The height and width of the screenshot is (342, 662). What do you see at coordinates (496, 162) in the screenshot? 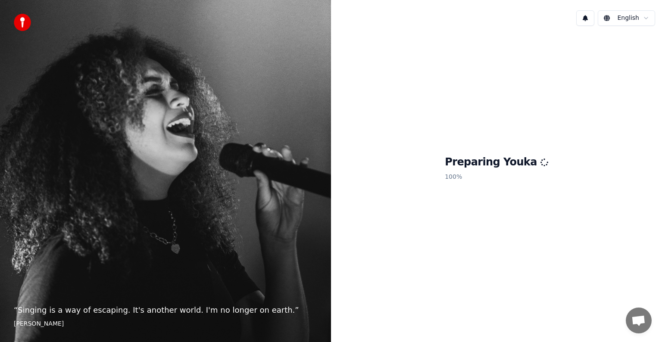
I see `h1: Preparing Youka` at bounding box center [496, 162].